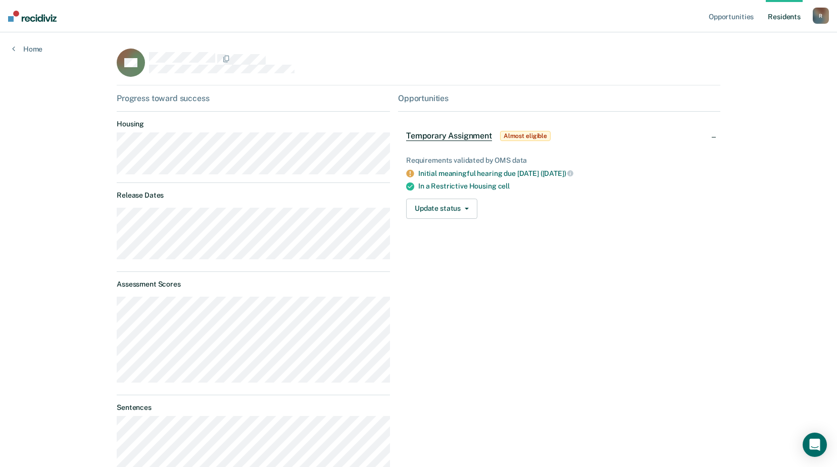  What do you see at coordinates (253, 407) in the screenshot?
I see `dt: Sentences` at bounding box center [253, 407].